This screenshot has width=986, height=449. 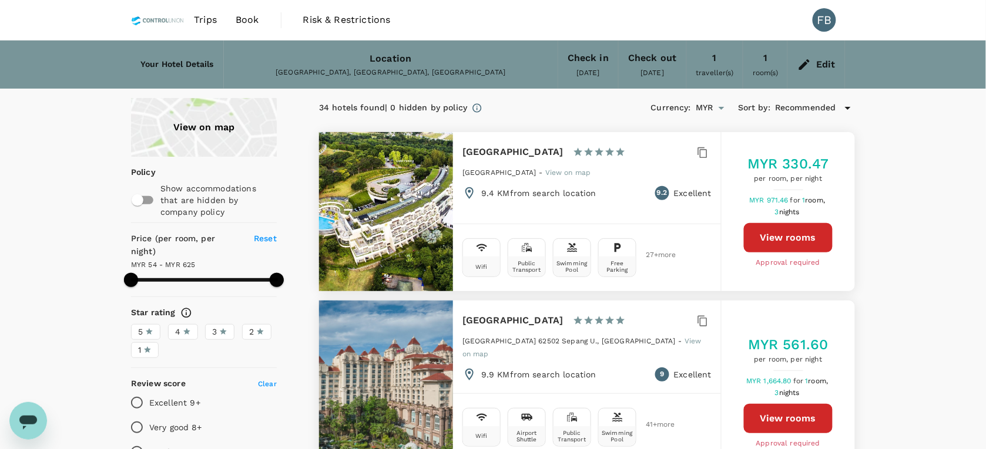 I want to click on div: Airport Shuttle, so click(x=526, y=437).